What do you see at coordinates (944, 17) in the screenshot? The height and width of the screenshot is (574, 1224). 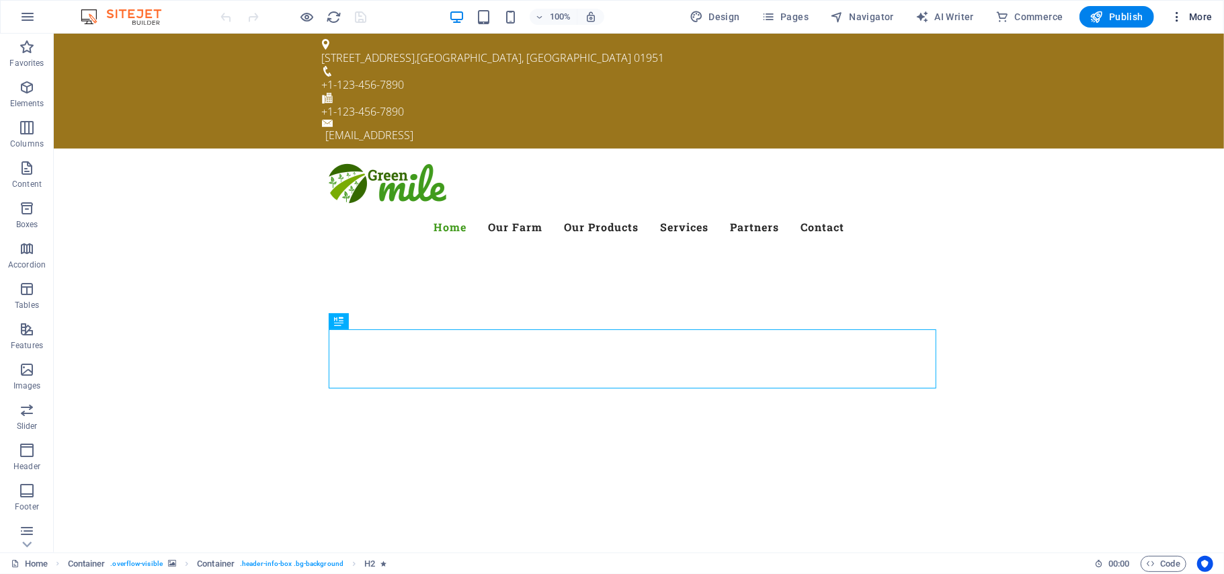 I see `span: AI Writer` at bounding box center [944, 17].